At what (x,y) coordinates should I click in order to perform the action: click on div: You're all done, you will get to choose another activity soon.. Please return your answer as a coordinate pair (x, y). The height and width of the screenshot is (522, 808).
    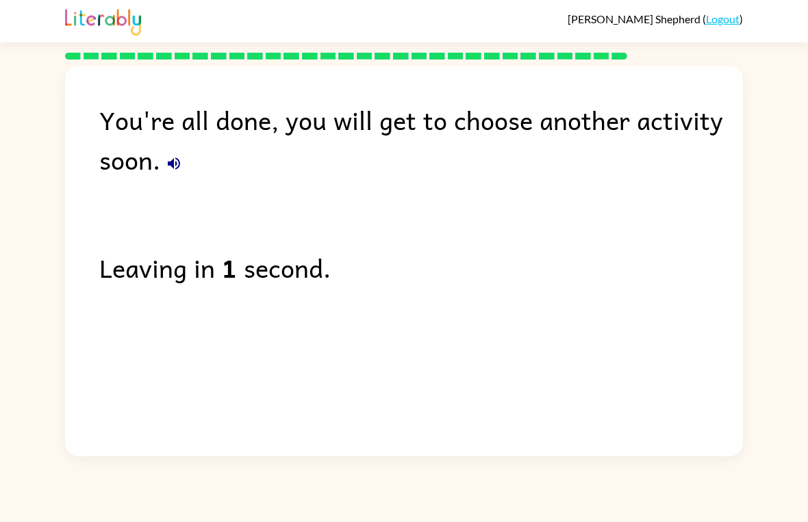
    Looking at the image, I should click on (421, 140).